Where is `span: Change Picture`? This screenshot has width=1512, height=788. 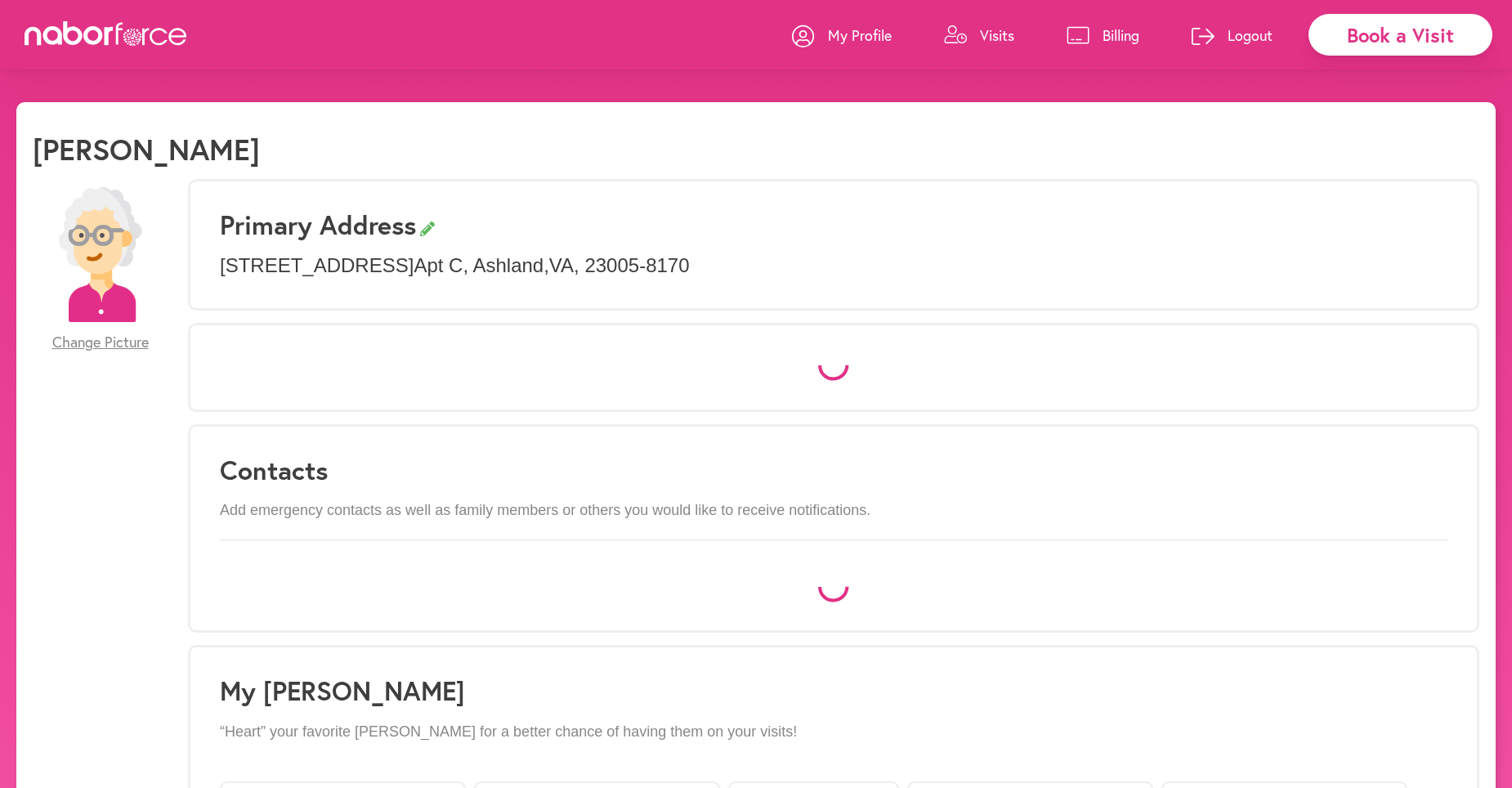 span: Change Picture is located at coordinates (101, 343).